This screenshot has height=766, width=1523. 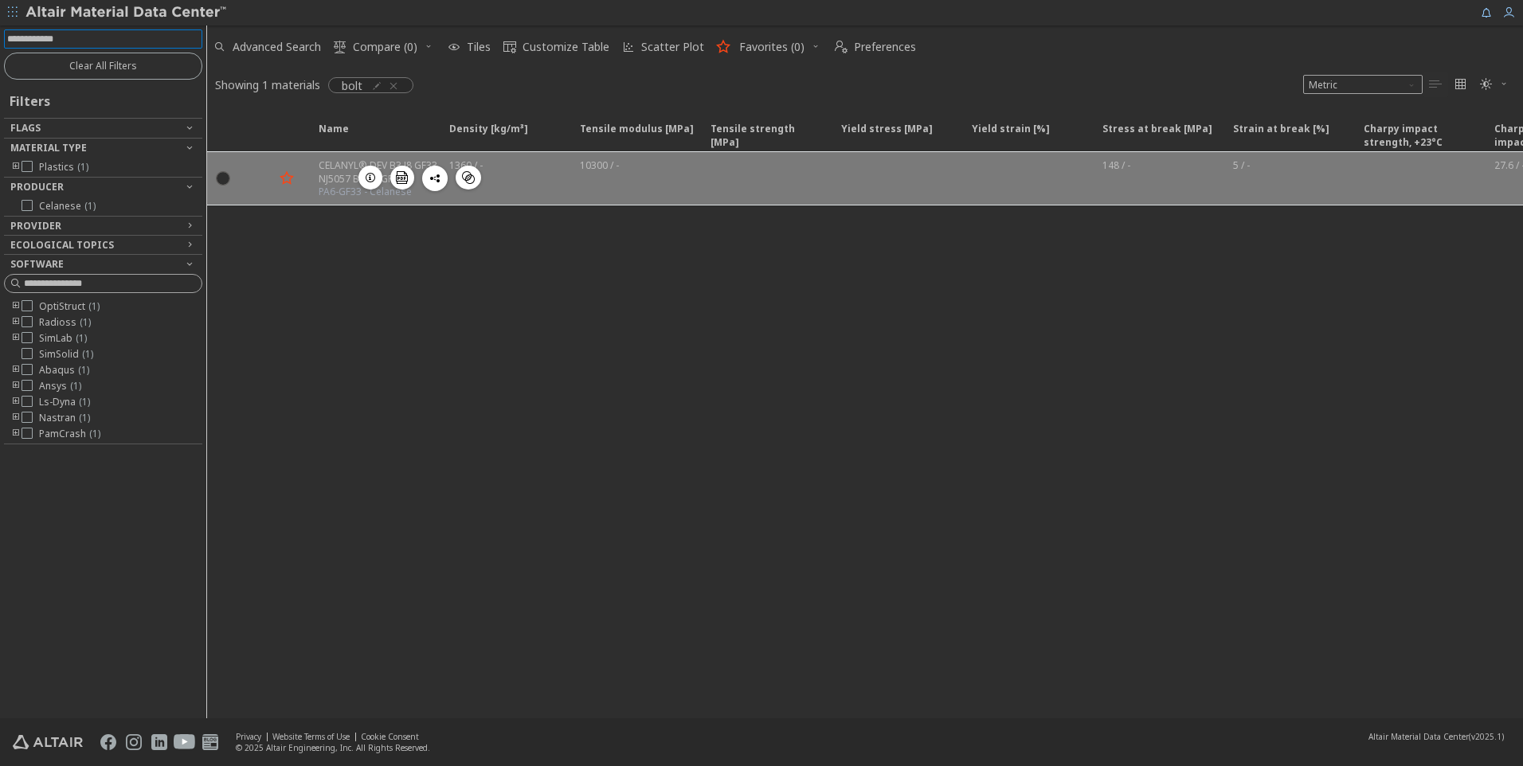 I want to click on span: PamCrash, so click(x=69, y=434).